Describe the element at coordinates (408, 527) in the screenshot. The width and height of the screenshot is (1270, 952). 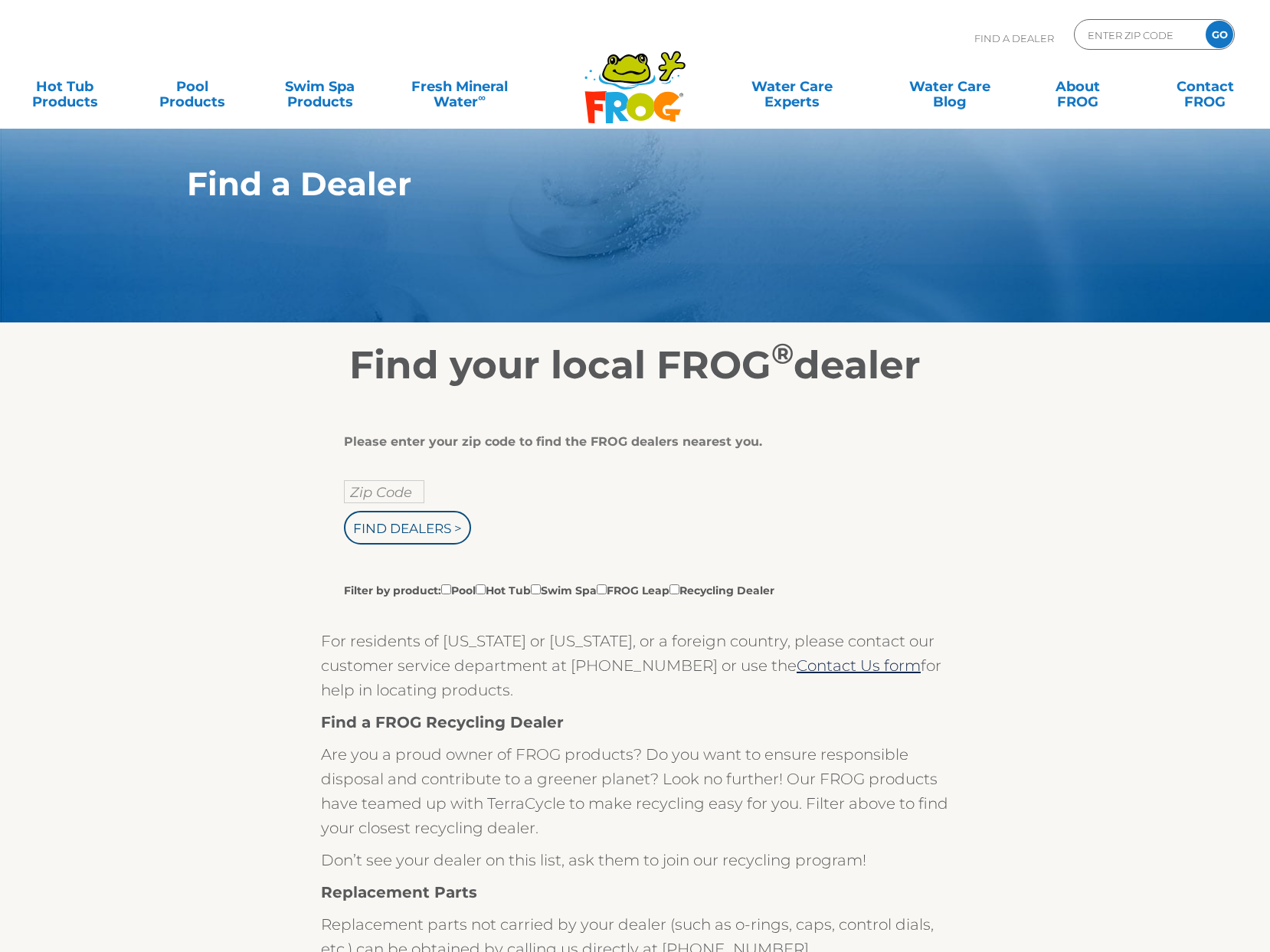
I see `input: Find Dealers >` at that location.